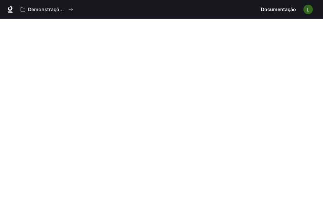 Image resolution: width=323 pixels, height=202 pixels. I want to click on a: Documentação, so click(279, 9).